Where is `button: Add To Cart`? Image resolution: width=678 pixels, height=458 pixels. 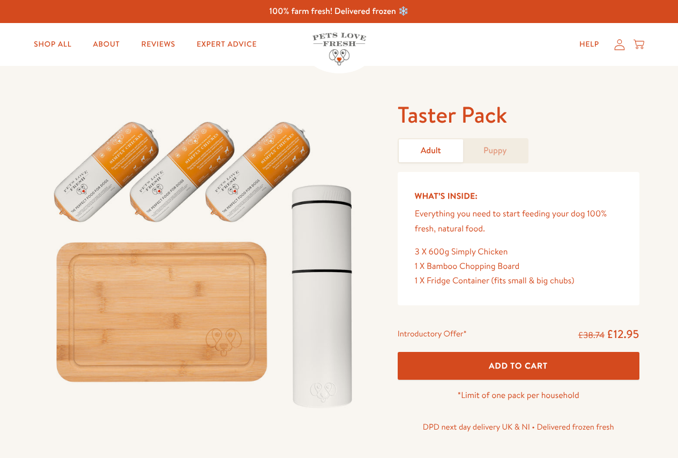
button: Add To Cart is located at coordinates (518, 366).